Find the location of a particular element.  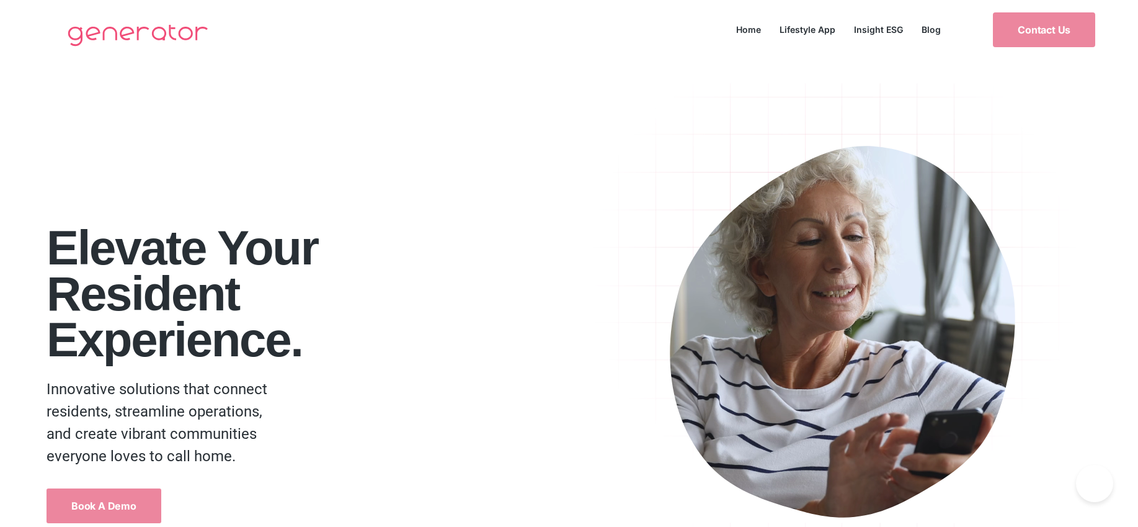

a: Book a Demo is located at coordinates (104, 505).